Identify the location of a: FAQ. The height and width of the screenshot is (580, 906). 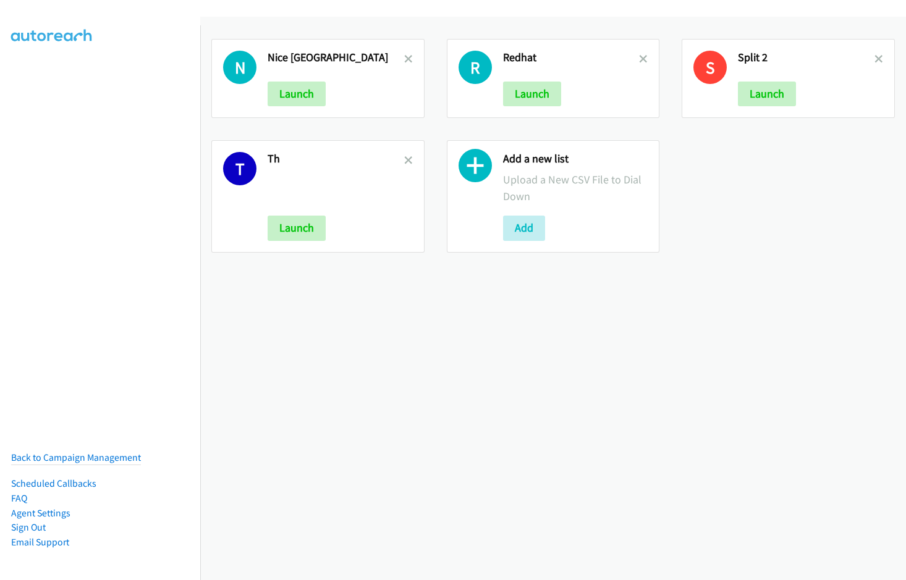
(19, 498).